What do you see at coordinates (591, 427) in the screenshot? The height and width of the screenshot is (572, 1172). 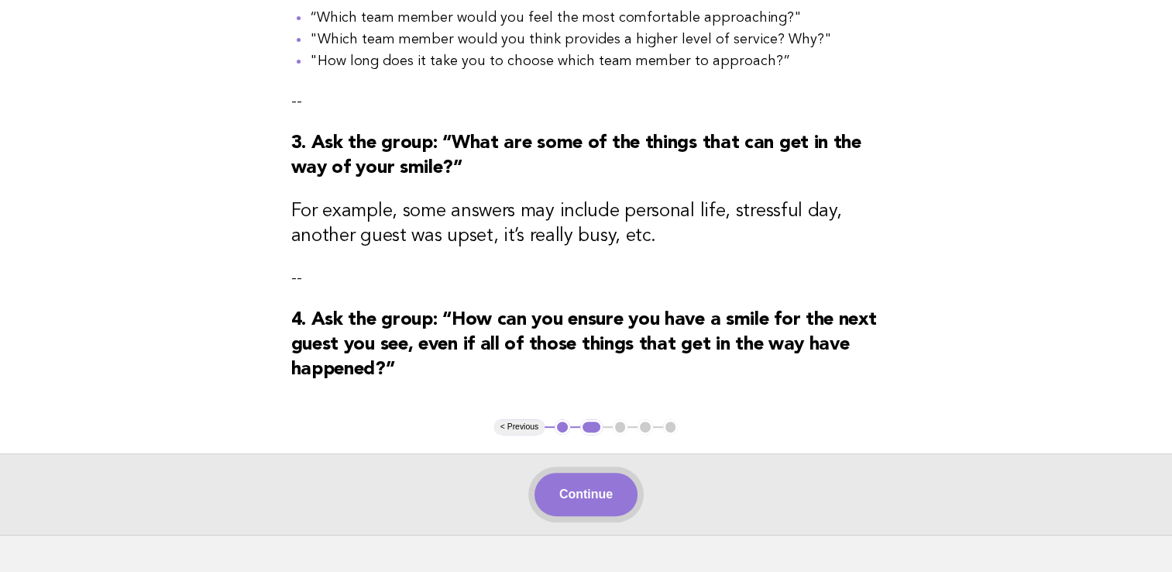 I see `button: 2` at bounding box center [591, 427].